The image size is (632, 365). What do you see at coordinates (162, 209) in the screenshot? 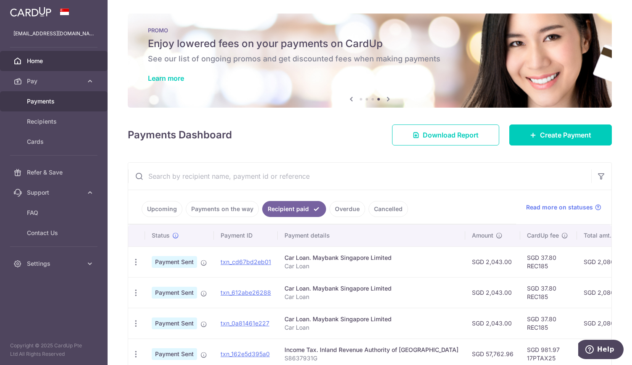
I see `a: Upcoming` at bounding box center [162, 209].